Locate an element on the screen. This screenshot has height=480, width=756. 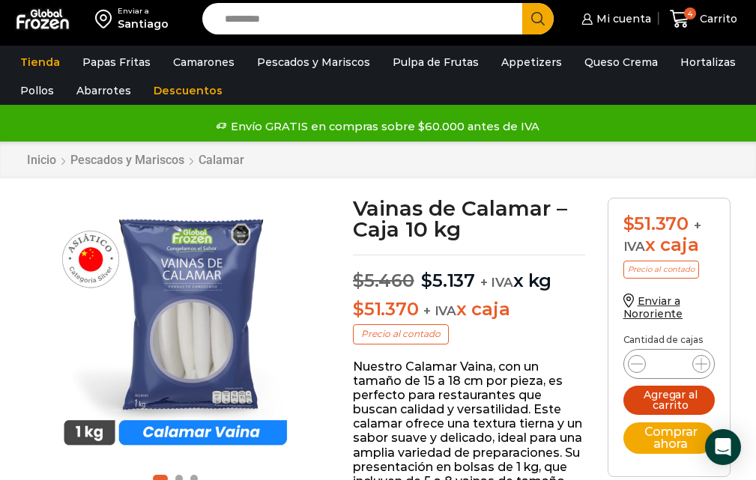
div: Open Intercom Messenger is located at coordinates (723, 447).